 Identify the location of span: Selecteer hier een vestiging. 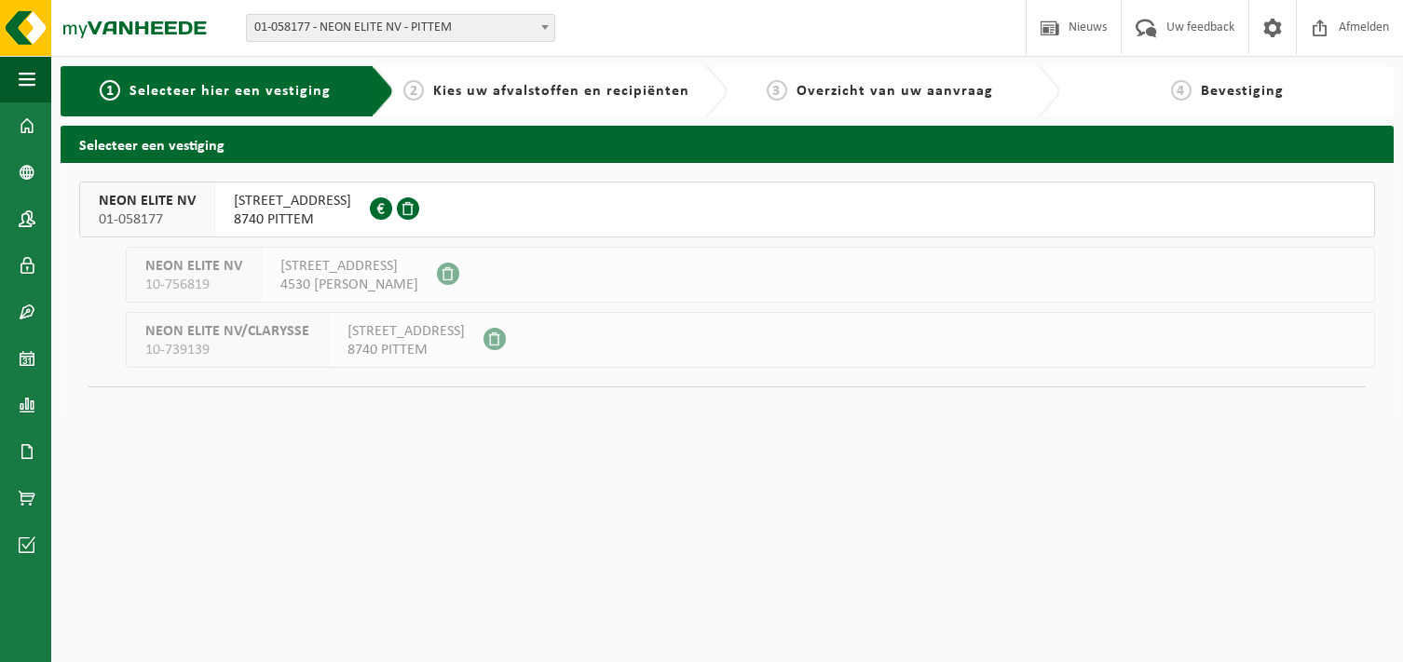
(230, 91).